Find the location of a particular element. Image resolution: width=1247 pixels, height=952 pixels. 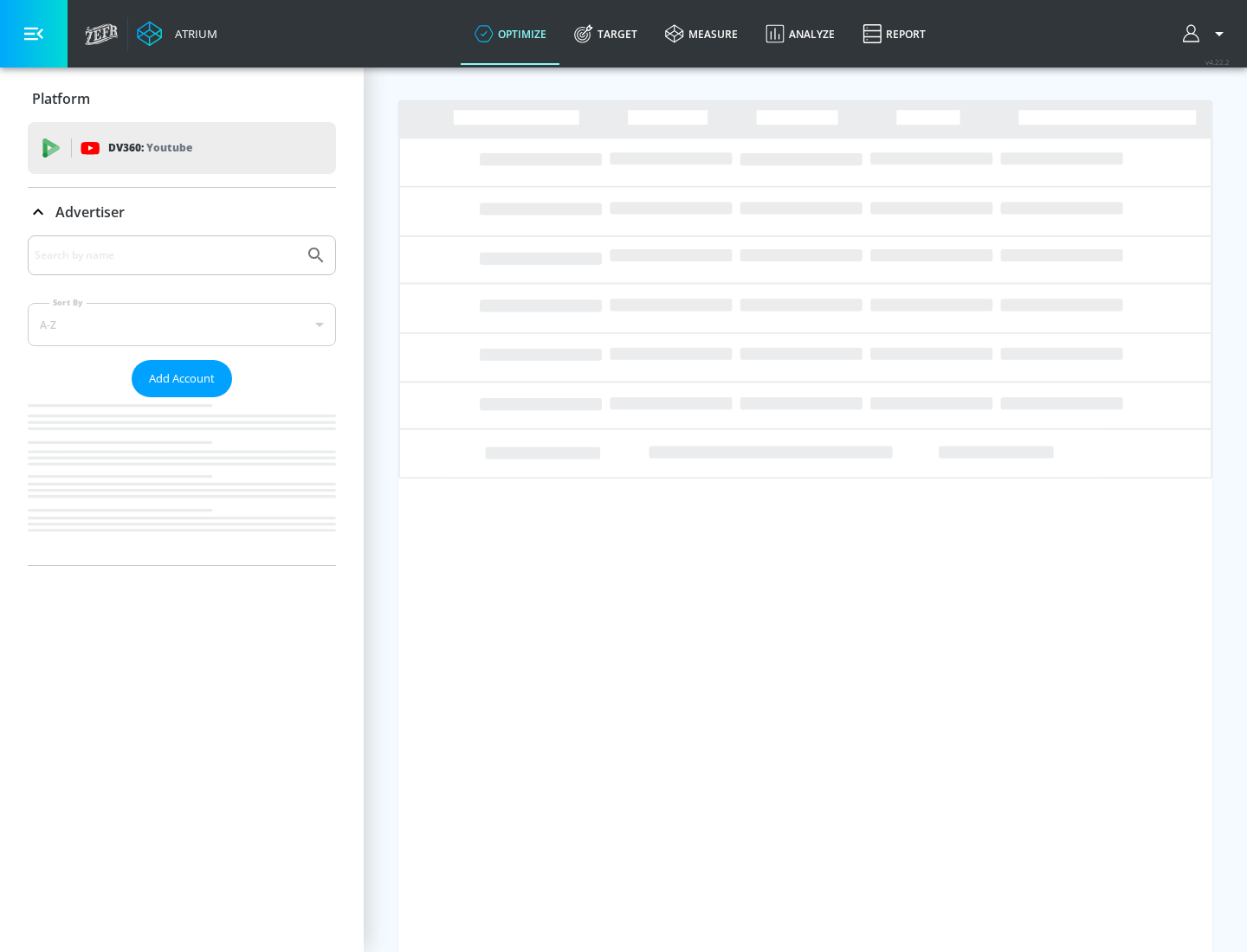

a: optimize is located at coordinates (510, 34).